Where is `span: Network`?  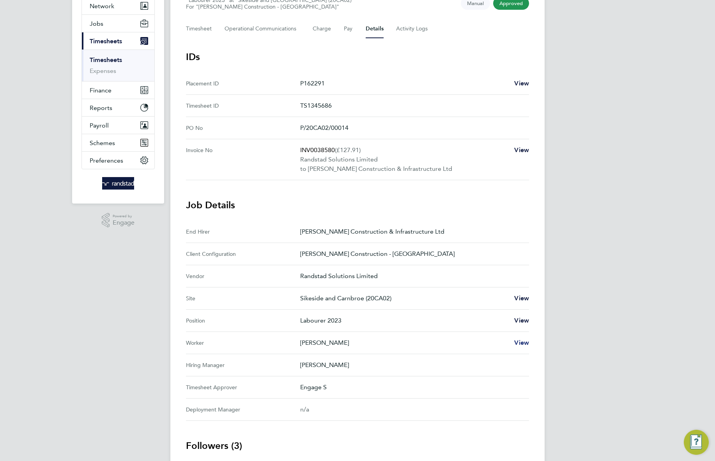 span: Network is located at coordinates (102, 6).